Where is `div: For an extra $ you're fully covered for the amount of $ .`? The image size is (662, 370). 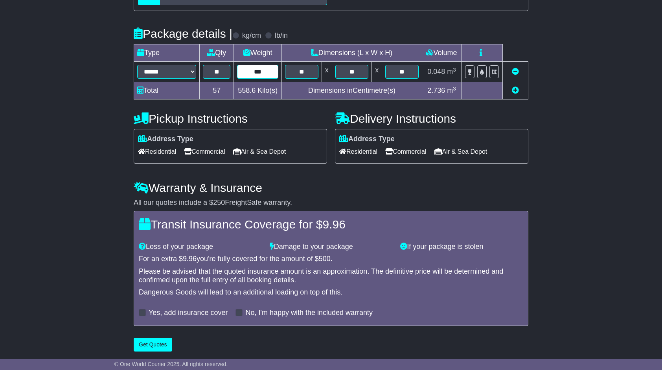
div: For an extra $ you're fully covered for the amount of $ . is located at coordinates (331, 259).